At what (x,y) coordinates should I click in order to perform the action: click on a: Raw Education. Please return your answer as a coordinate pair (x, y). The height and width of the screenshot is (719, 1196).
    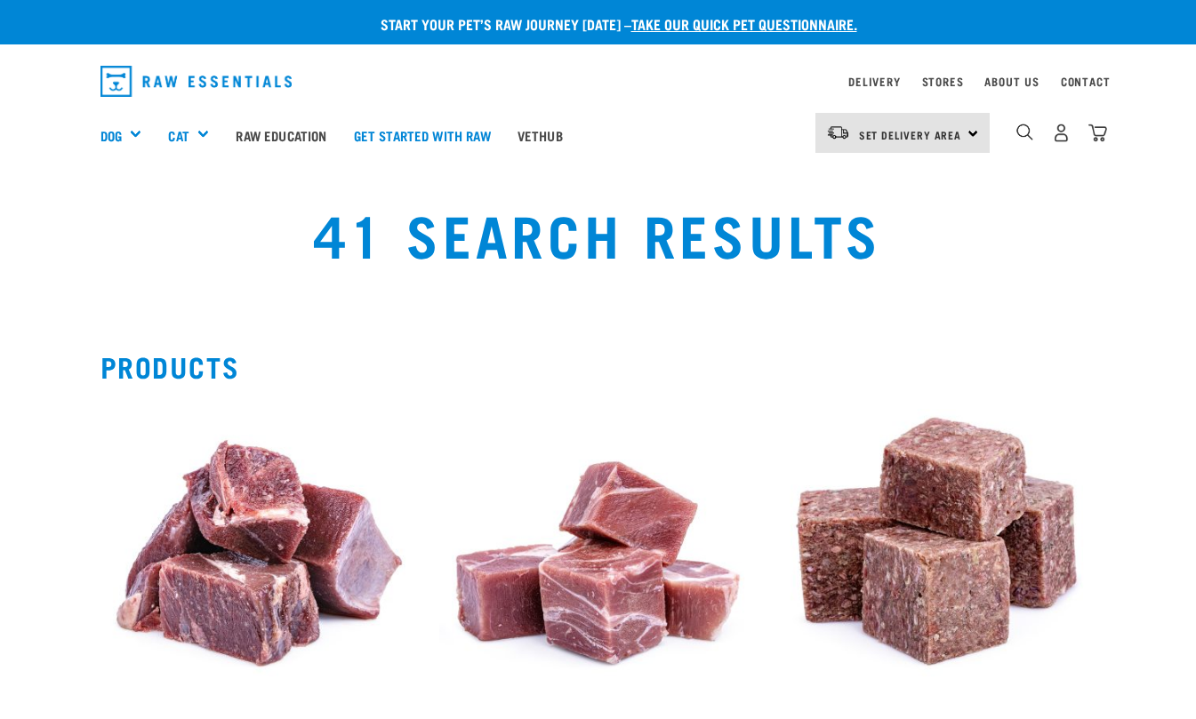
    Looking at the image, I should click on (281, 135).